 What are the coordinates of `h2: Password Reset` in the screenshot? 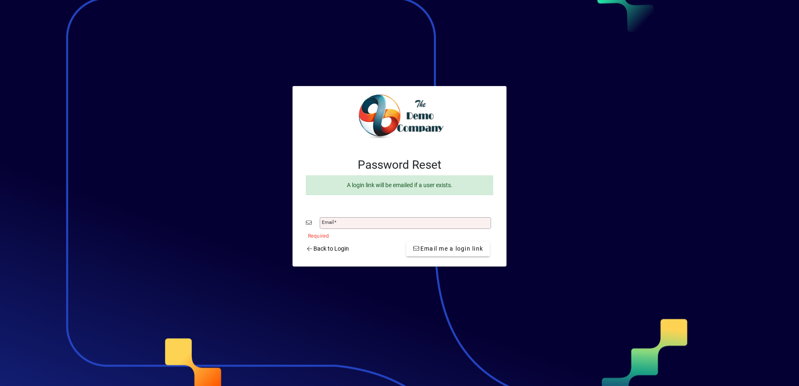 It's located at (399, 165).